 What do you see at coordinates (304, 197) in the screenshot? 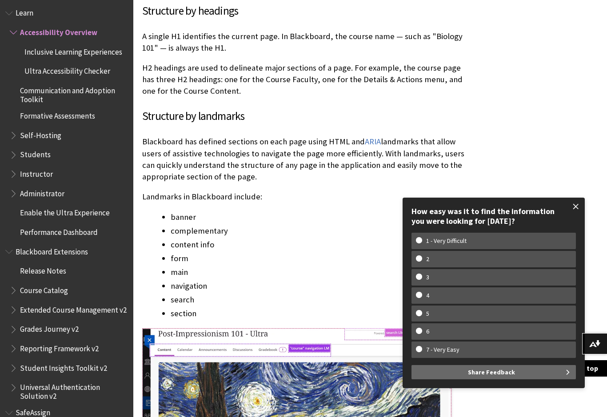
I see `p: Landmarks in Blackboard include:` at bounding box center [304, 197].